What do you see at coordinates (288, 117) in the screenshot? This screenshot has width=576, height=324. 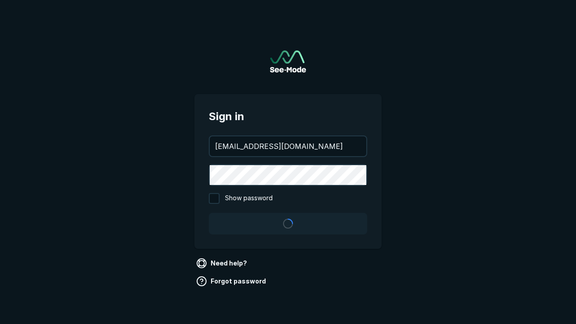 I see `span: Sign in` at bounding box center [288, 117].